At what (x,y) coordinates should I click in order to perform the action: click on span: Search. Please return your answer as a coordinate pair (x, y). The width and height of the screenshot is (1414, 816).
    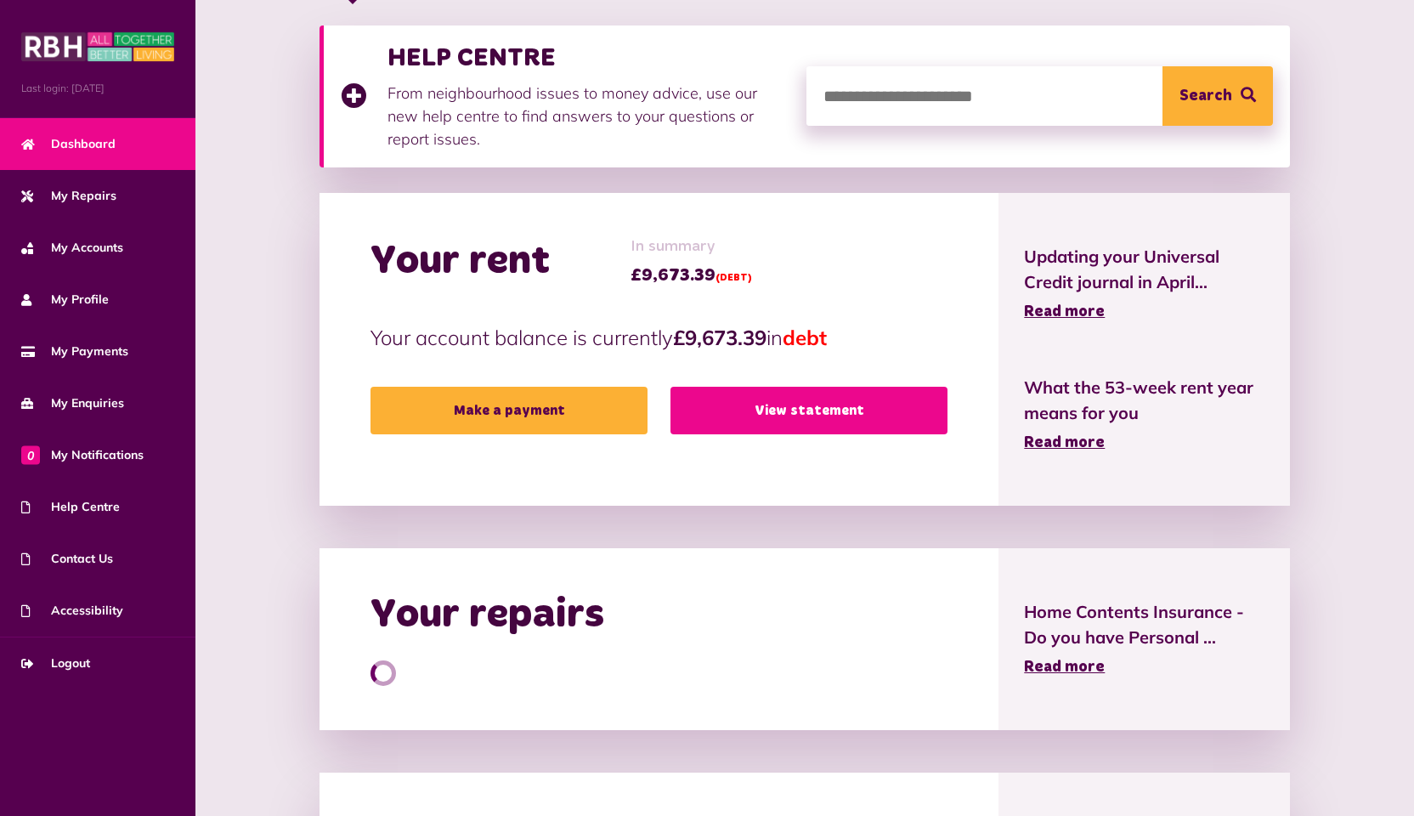
    Looking at the image, I should click on (1206, 96).